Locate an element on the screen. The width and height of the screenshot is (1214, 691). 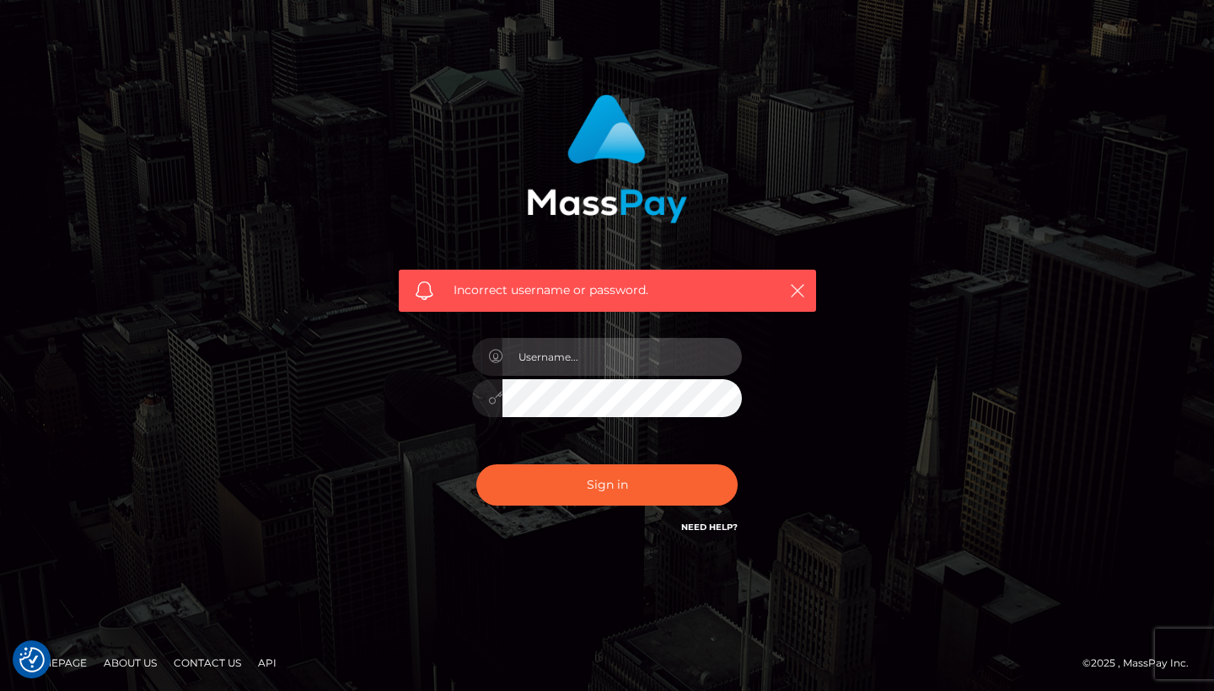
img: MassPay Login is located at coordinates (607, 159).